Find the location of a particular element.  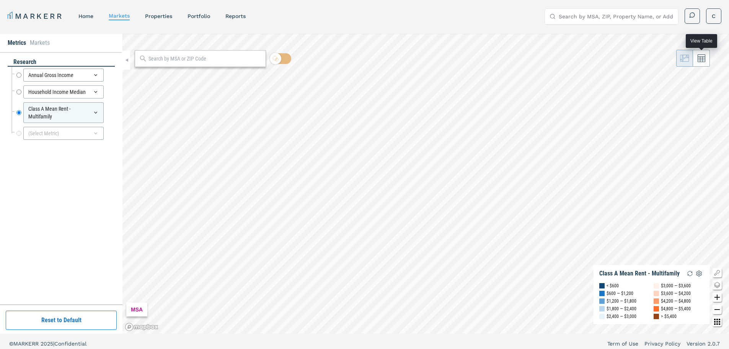

button: Zoom out map button is located at coordinates (717, 309).